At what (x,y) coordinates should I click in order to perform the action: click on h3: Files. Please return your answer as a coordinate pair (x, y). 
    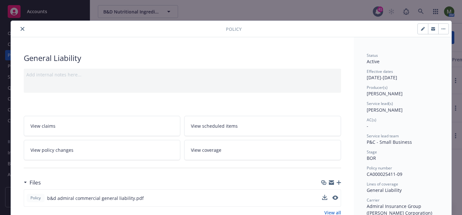
    Looking at the image, I should click on (35, 182).